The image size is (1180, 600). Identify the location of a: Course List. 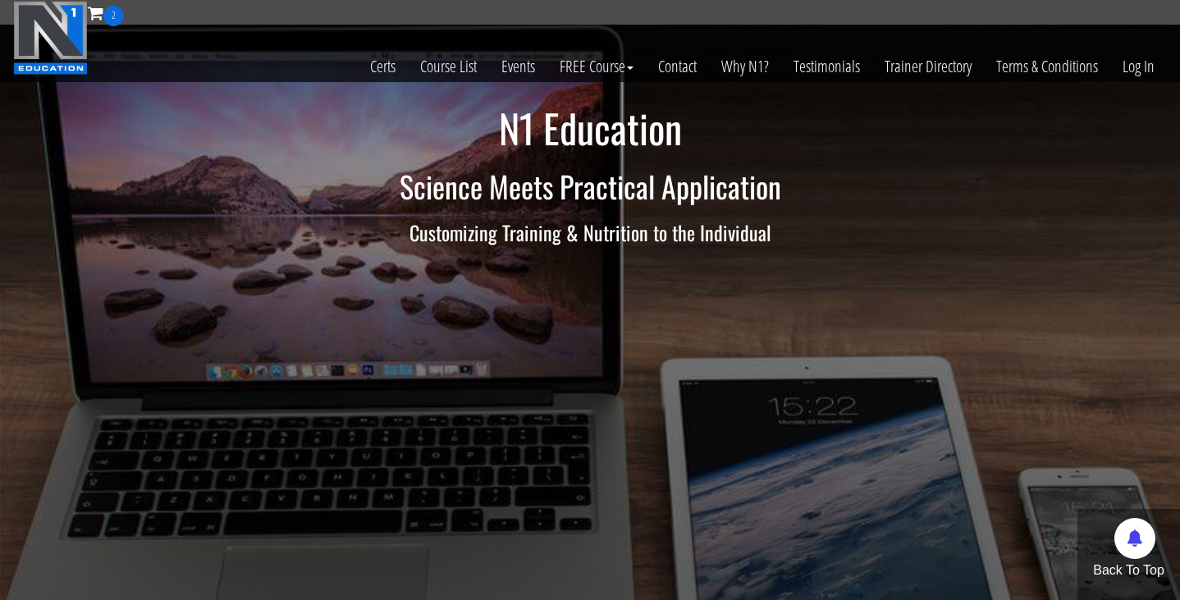
(448, 66).